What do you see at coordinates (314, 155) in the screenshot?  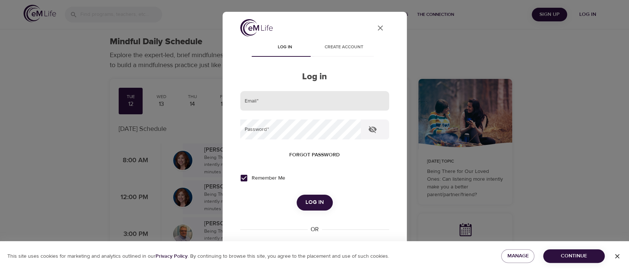 I see `button: Forgot password` at bounding box center [314, 155].